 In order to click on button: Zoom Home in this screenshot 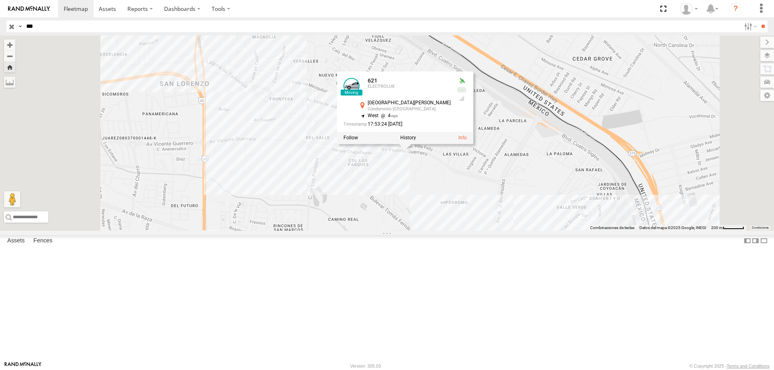, I will do `click(10, 67)`.